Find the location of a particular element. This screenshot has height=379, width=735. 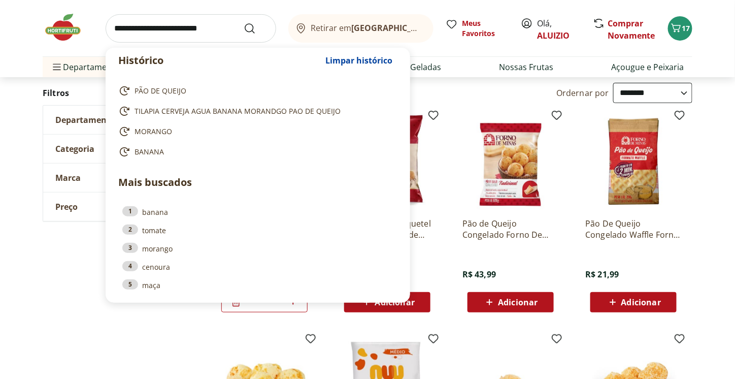

span: Categoria is located at coordinates (75, 149).